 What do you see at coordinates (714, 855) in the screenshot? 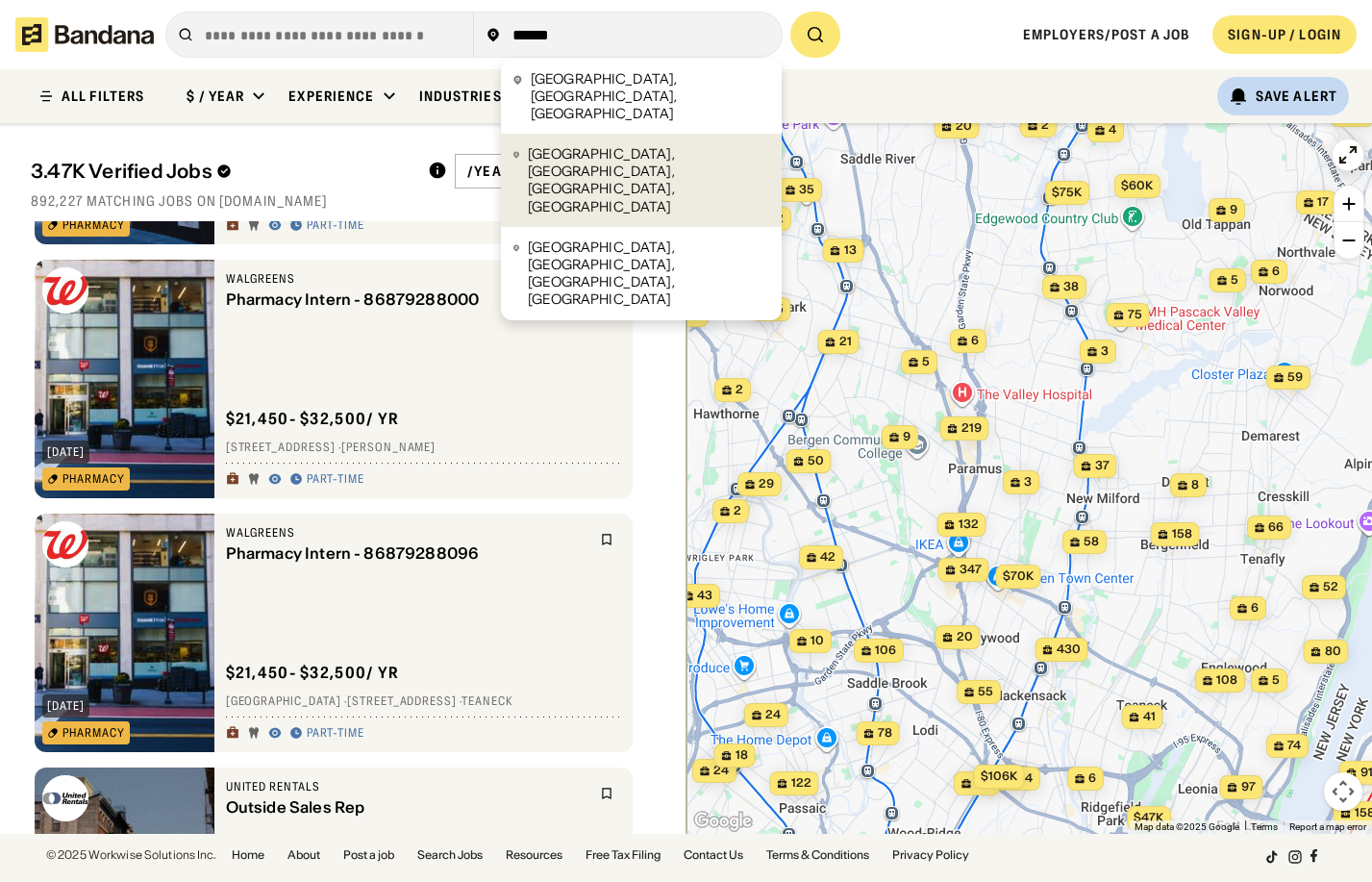
I see `a: Contact Us` at bounding box center [714, 855].